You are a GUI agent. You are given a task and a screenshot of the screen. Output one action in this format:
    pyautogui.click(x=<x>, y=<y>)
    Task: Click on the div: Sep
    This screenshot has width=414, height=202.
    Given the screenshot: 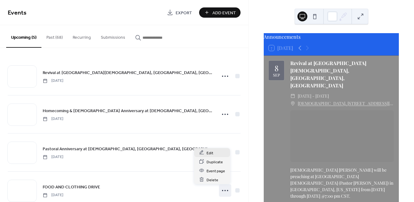 What is the action you would take?
    pyautogui.click(x=276, y=75)
    